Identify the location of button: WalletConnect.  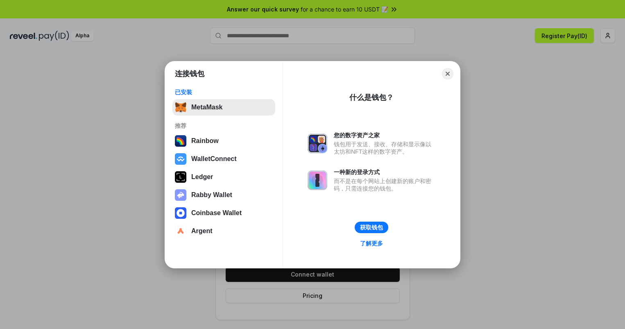
(224, 159).